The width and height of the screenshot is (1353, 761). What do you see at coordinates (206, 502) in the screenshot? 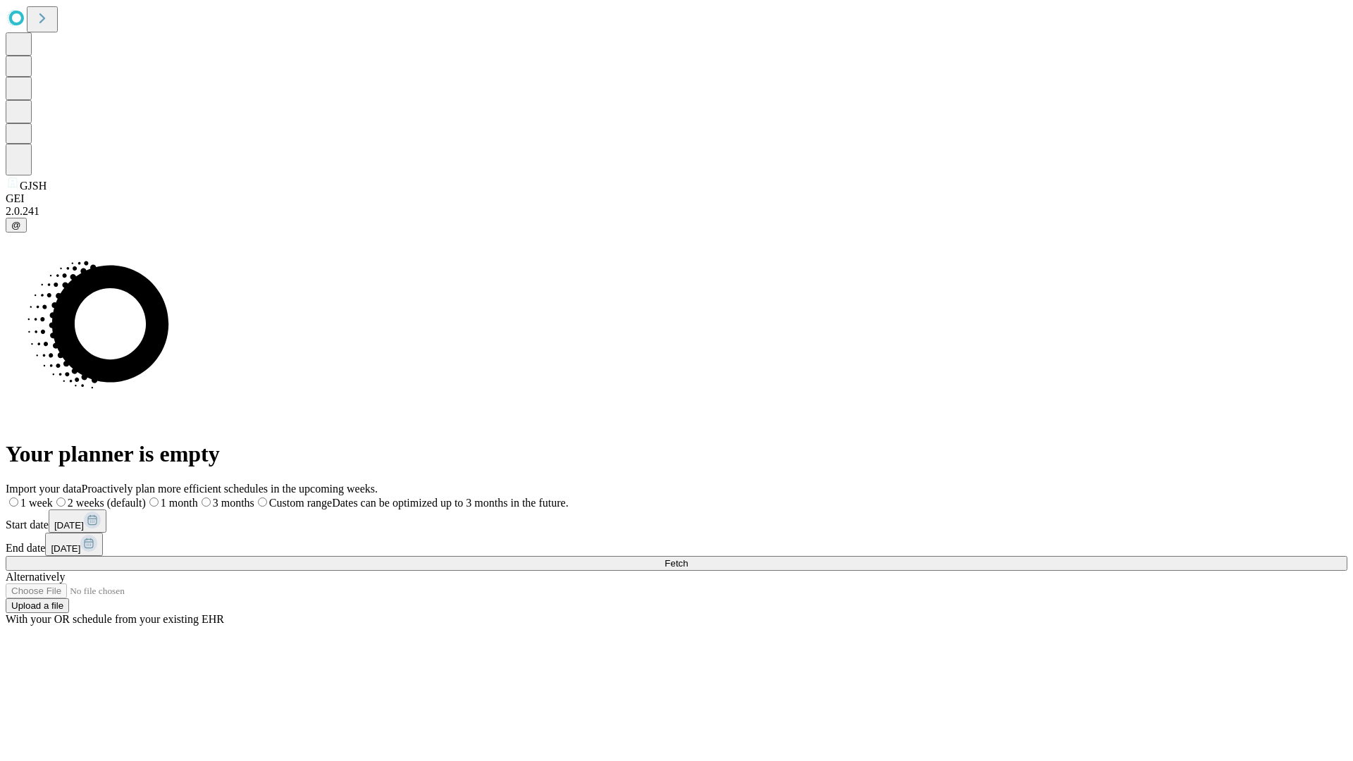
I see `input: 3 months` at bounding box center [206, 502].